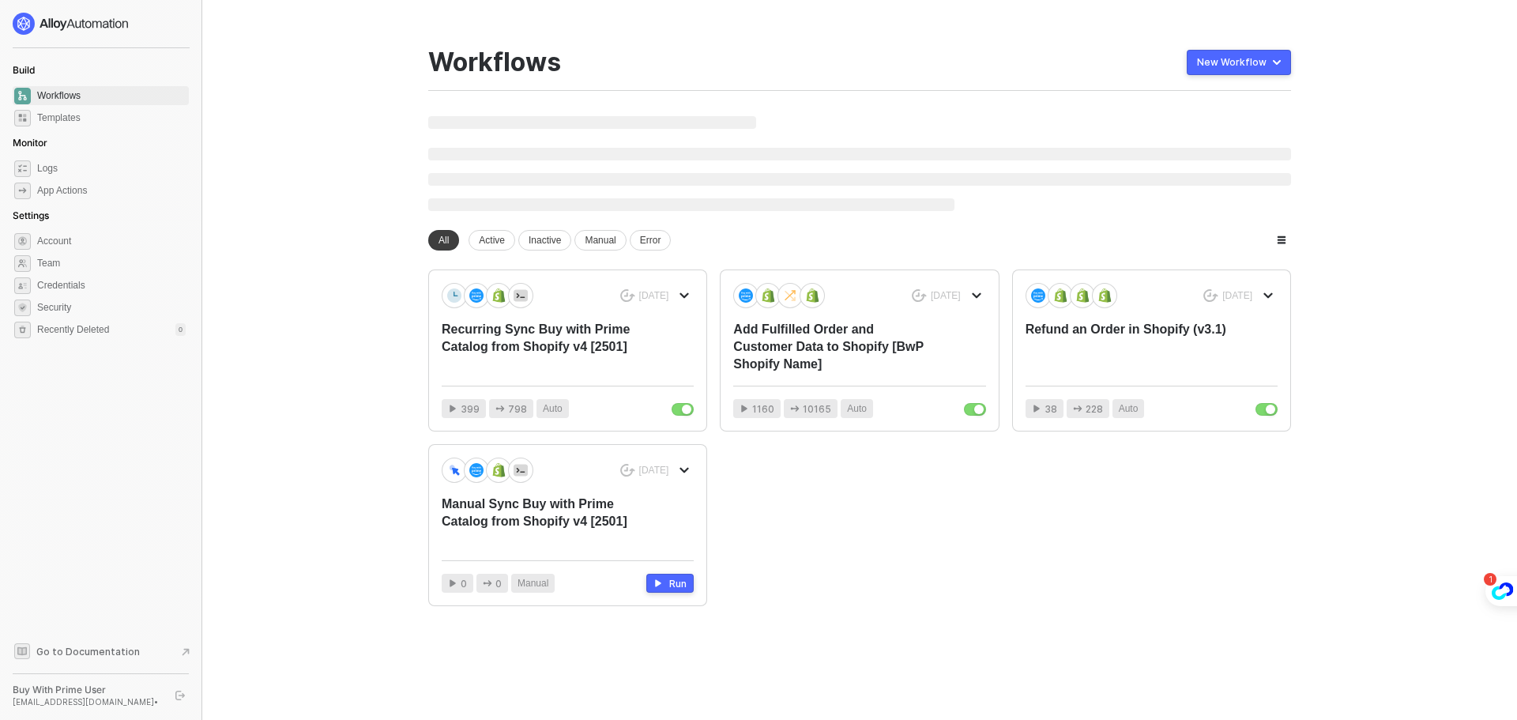 The width and height of the screenshot is (1517, 720). Describe the element at coordinates (532, 583) in the screenshot. I see `span: Manual` at that location.